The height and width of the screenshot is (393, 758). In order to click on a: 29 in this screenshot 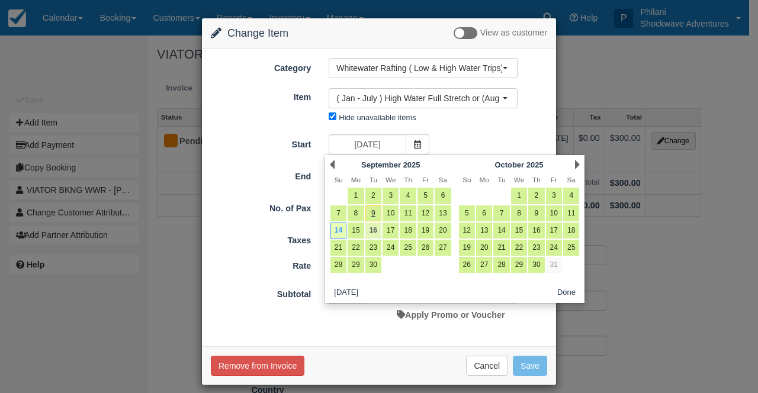, I will do `click(355, 265)`.